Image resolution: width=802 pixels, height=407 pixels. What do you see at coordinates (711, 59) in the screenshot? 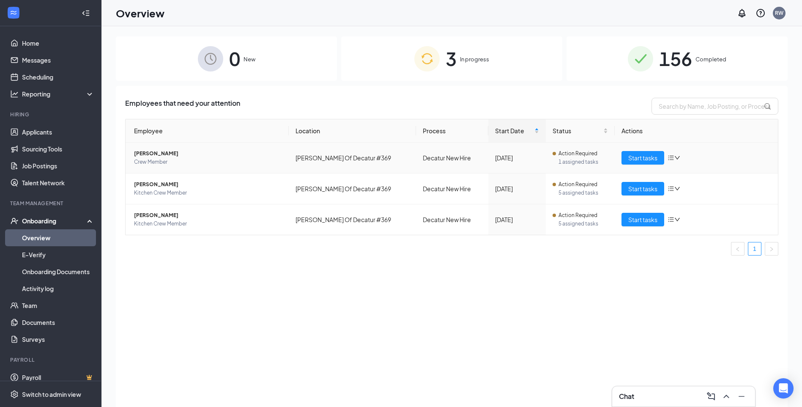
I see `span: Completed` at bounding box center [711, 59].